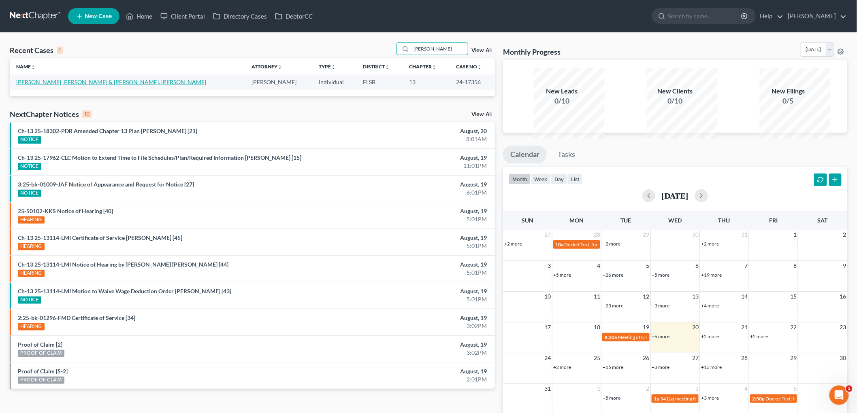  Describe the element at coordinates (532, 52) in the screenshot. I see `h3: Monthly Progress` at that location.